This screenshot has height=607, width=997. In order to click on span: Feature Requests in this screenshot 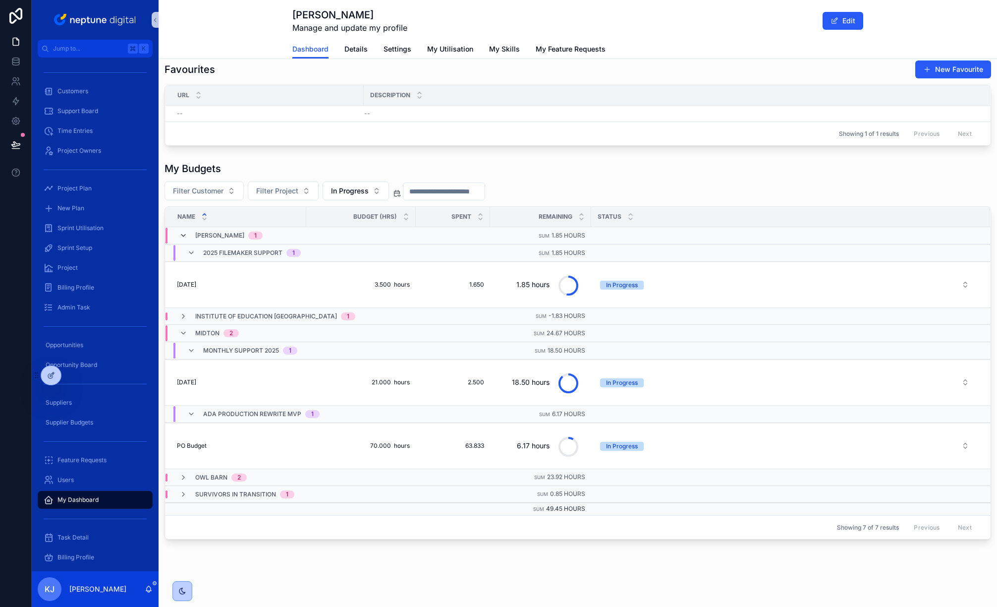, I will do `click(82, 460)`.